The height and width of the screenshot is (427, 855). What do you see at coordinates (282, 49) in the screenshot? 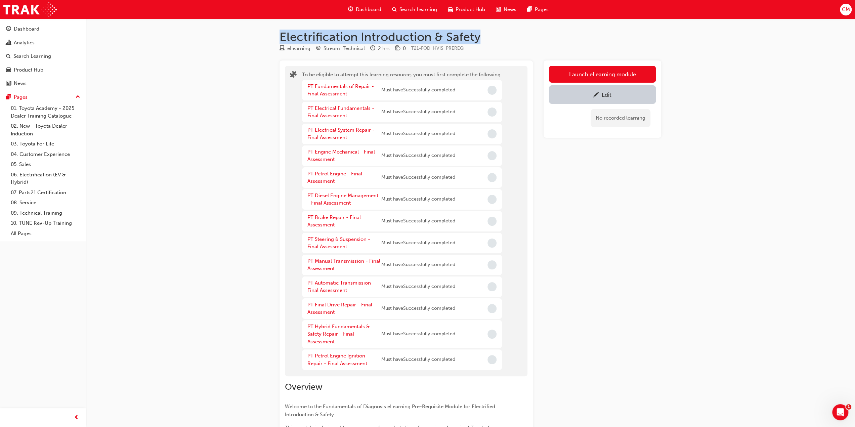
I see `span: learningResourceType_ELEARNING-icon` at bounding box center [282, 49].